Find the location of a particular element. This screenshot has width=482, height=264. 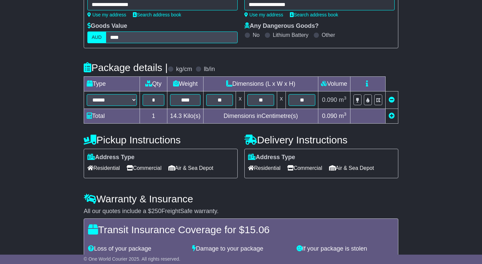

a: Add new item is located at coordinates (392, 116).